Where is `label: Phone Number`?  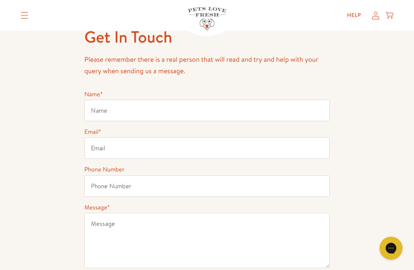 label: Phone Number is located at coordinates (104, 170).